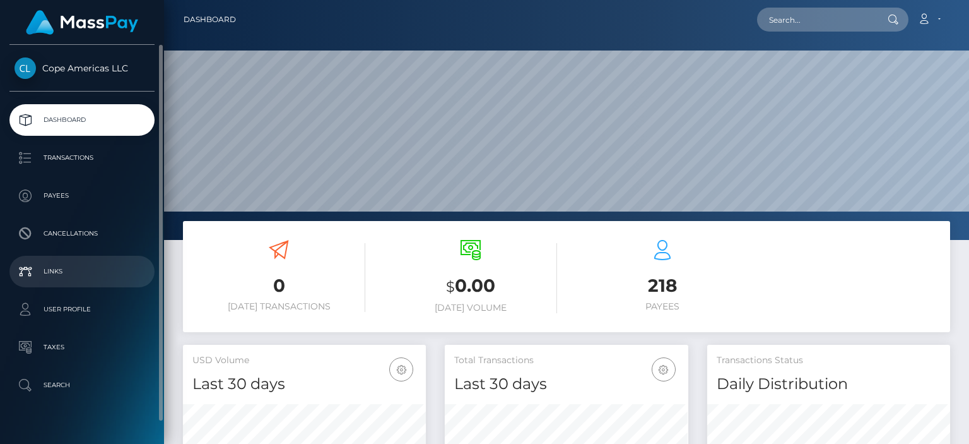  I want to click on h5: USD Volume, so click(304, 360).